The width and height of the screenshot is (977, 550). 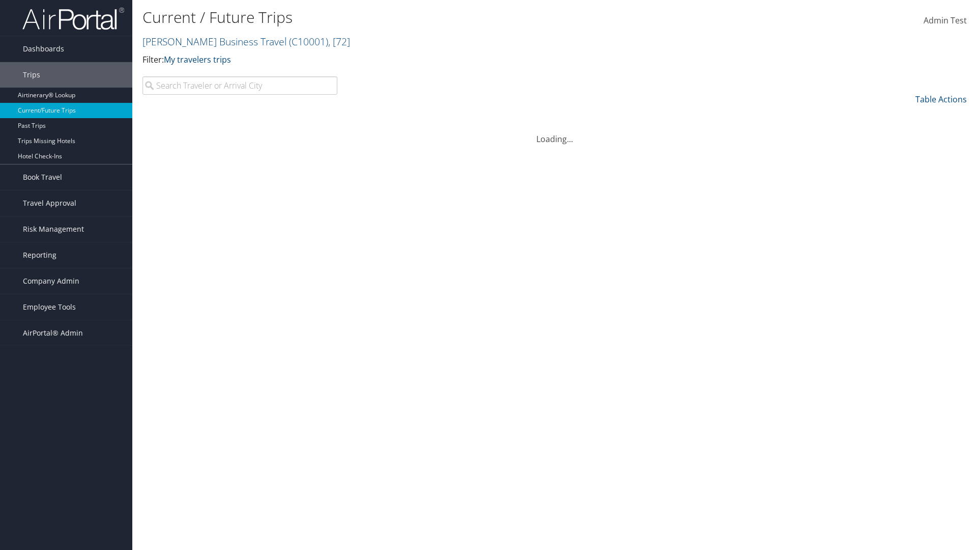 What do you see at coordinates (32, 75) in the screenshot?
I see `span: Trips` at bounding box center [32, 75].